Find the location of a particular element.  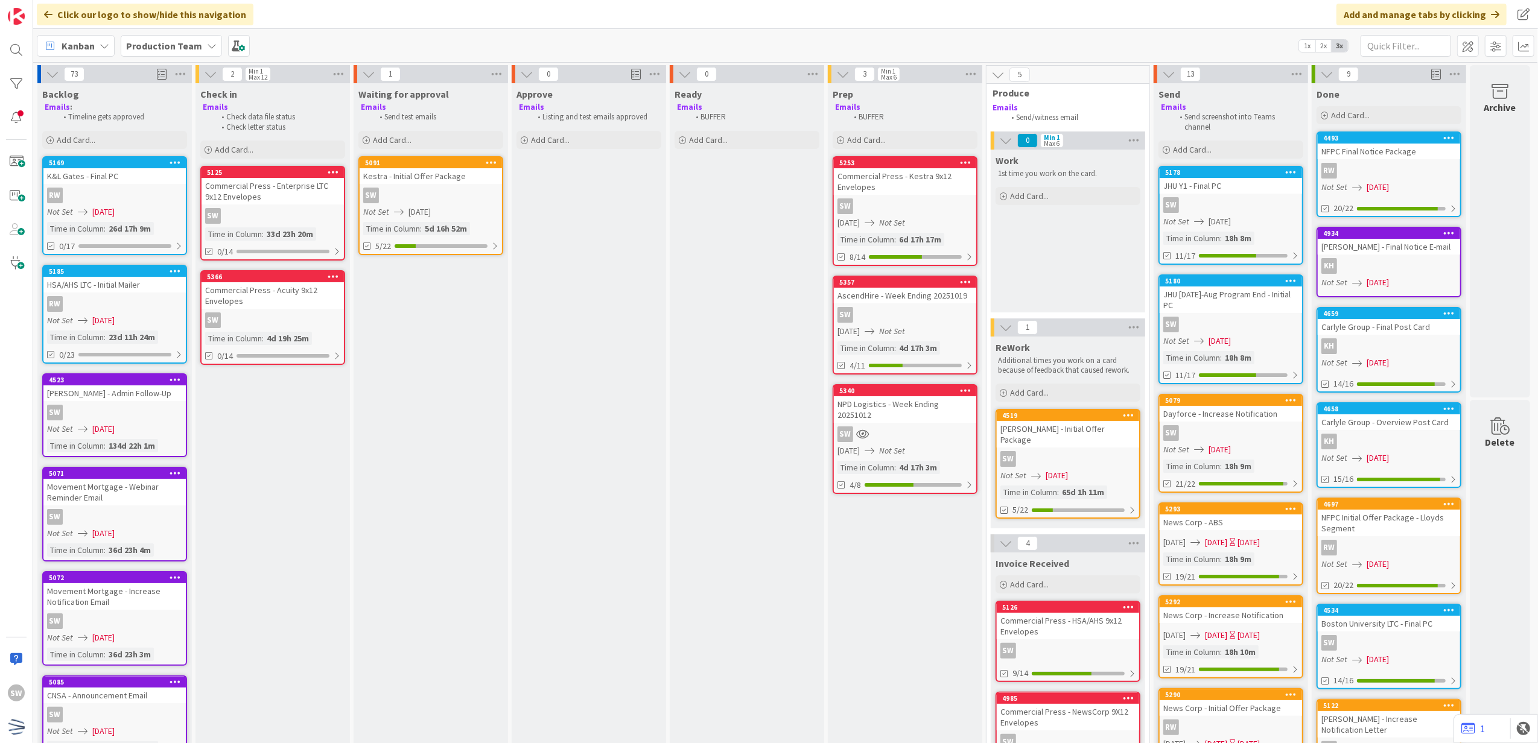

span: Waiting for approval is located at coordinates (404, 94).